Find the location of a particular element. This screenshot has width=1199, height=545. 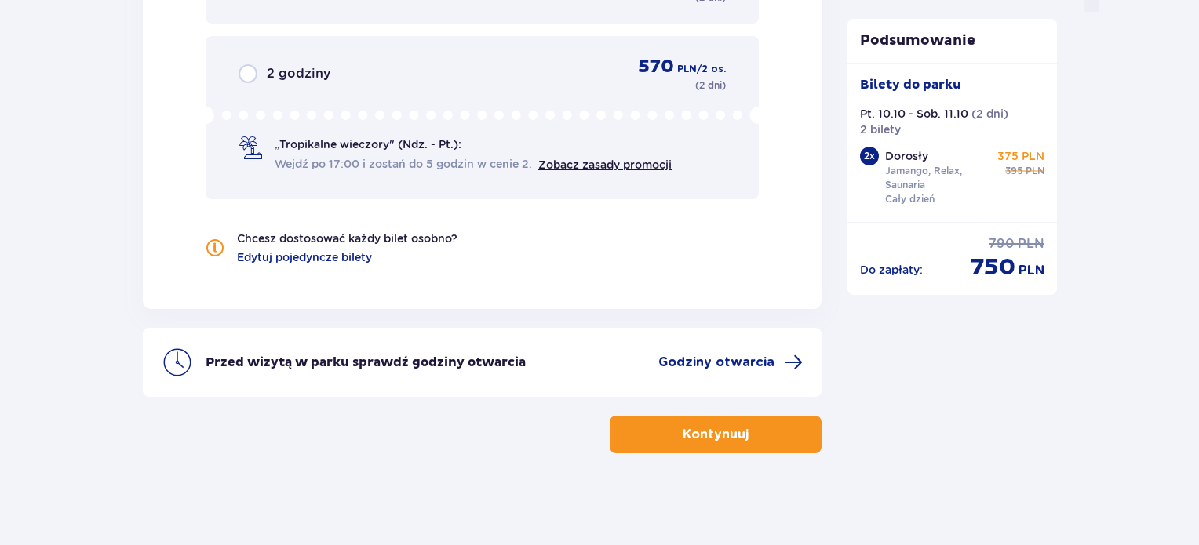

p: Chcesz dostosować każdy bilet osobno? is located at coordinates (347, 239).